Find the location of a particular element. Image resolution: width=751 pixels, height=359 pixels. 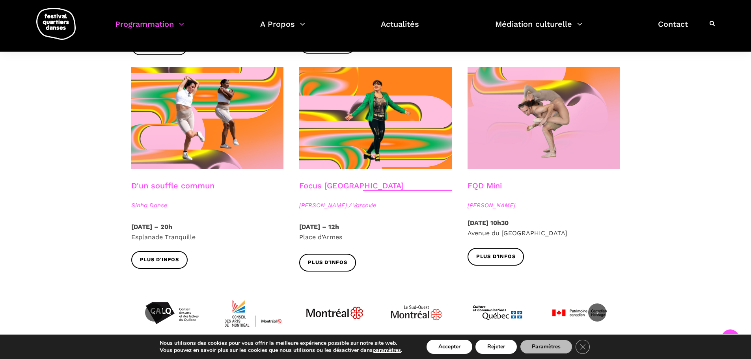

span: Sinha Danse is located at coordinates (207, 205).